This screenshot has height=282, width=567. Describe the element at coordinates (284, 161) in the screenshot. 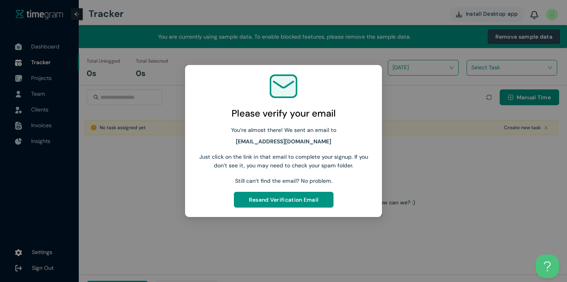

I see `h1: Just click on the link in that email to complete your signup. If you don’t see it, you may need t...` at that location.